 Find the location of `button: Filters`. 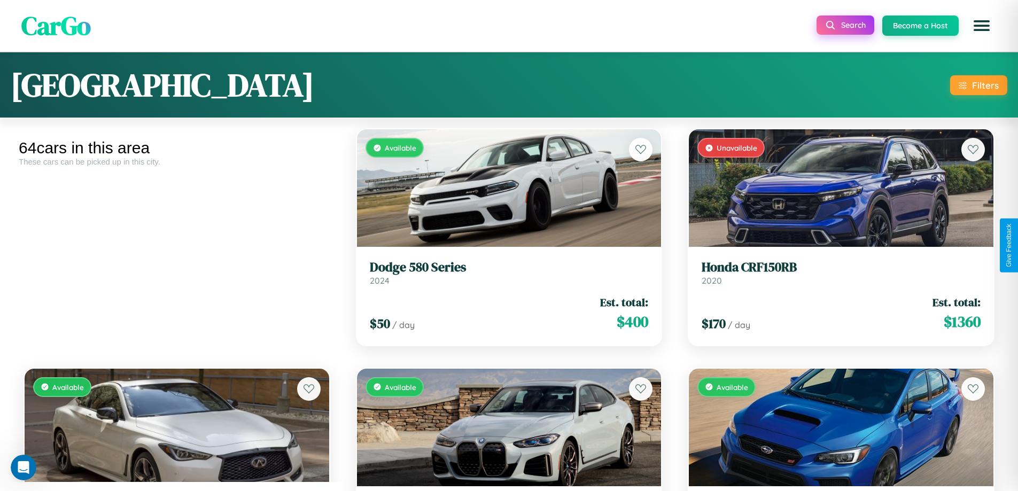

button: Filters is located at coordinates (978, 85).